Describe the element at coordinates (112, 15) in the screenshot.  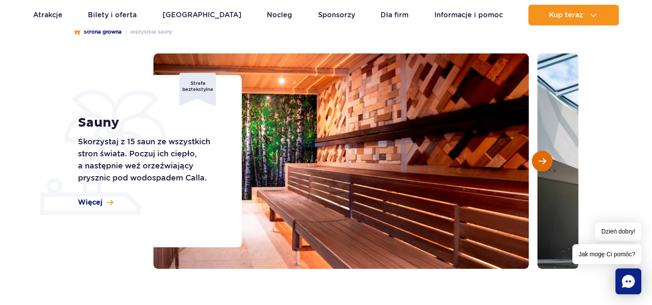
I see `a: Bilety i oferta` at that location.